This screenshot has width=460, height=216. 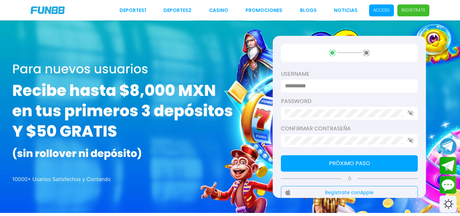 I want to click on img: Company Logo, so click(x=48, y=10).